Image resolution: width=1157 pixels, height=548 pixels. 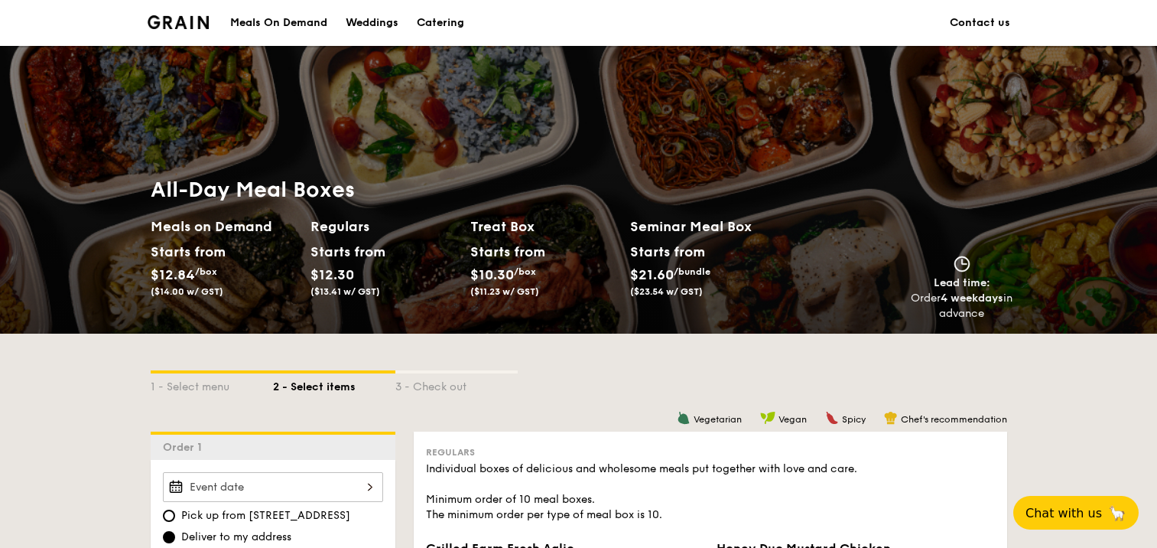 What do you see at coordinates (768, 418) in the screenshot?
I see `img: icon-vegan.f8ff3823.svg` at bounding box center [768, 418].